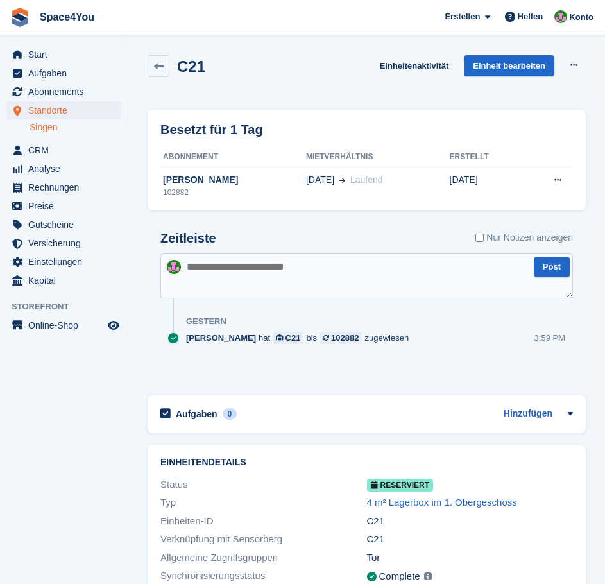  I want to click on span: Standorte, so click(67, 110).